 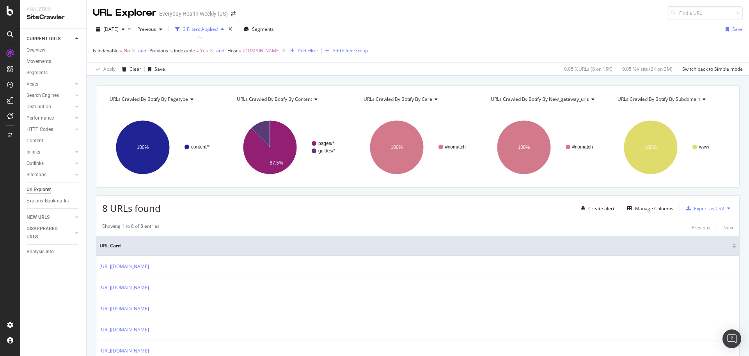 I want to click on h4: URLs Crawled By Botify By pagetype, so click(x=163, y=99).